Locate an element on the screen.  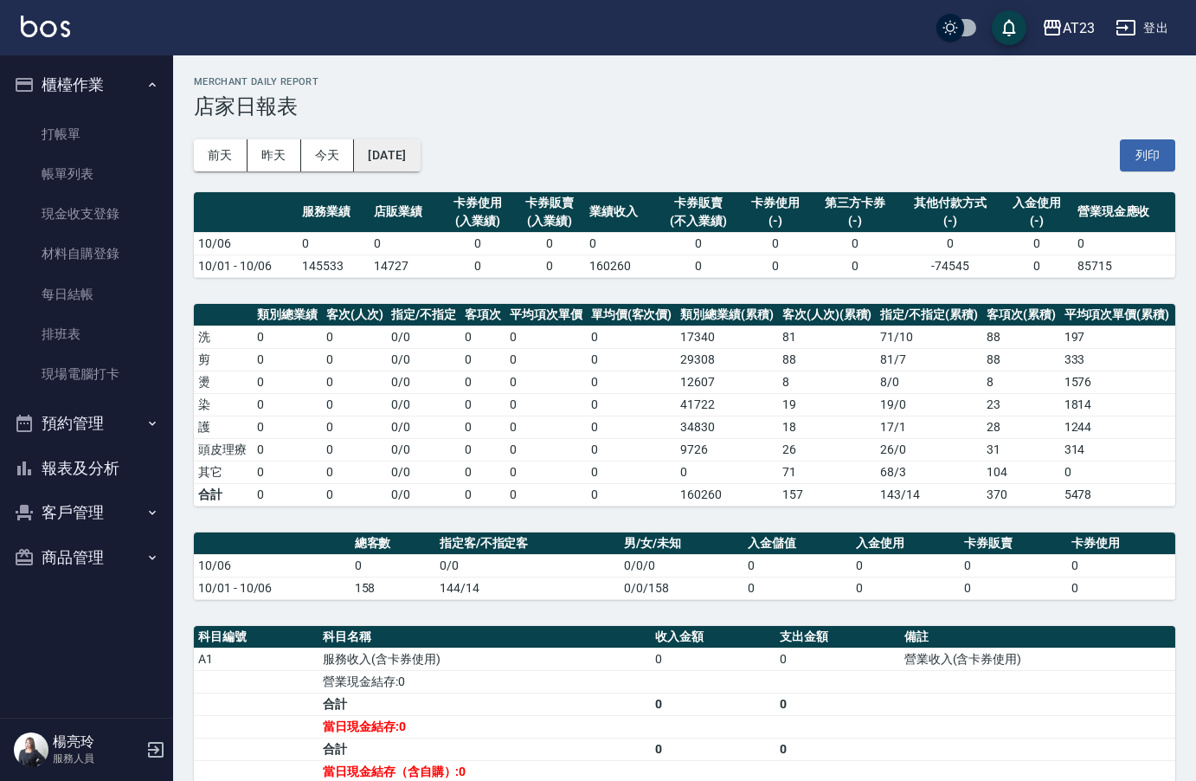
td: 10/01 - 10/06 is located at coordinates (272, 588).